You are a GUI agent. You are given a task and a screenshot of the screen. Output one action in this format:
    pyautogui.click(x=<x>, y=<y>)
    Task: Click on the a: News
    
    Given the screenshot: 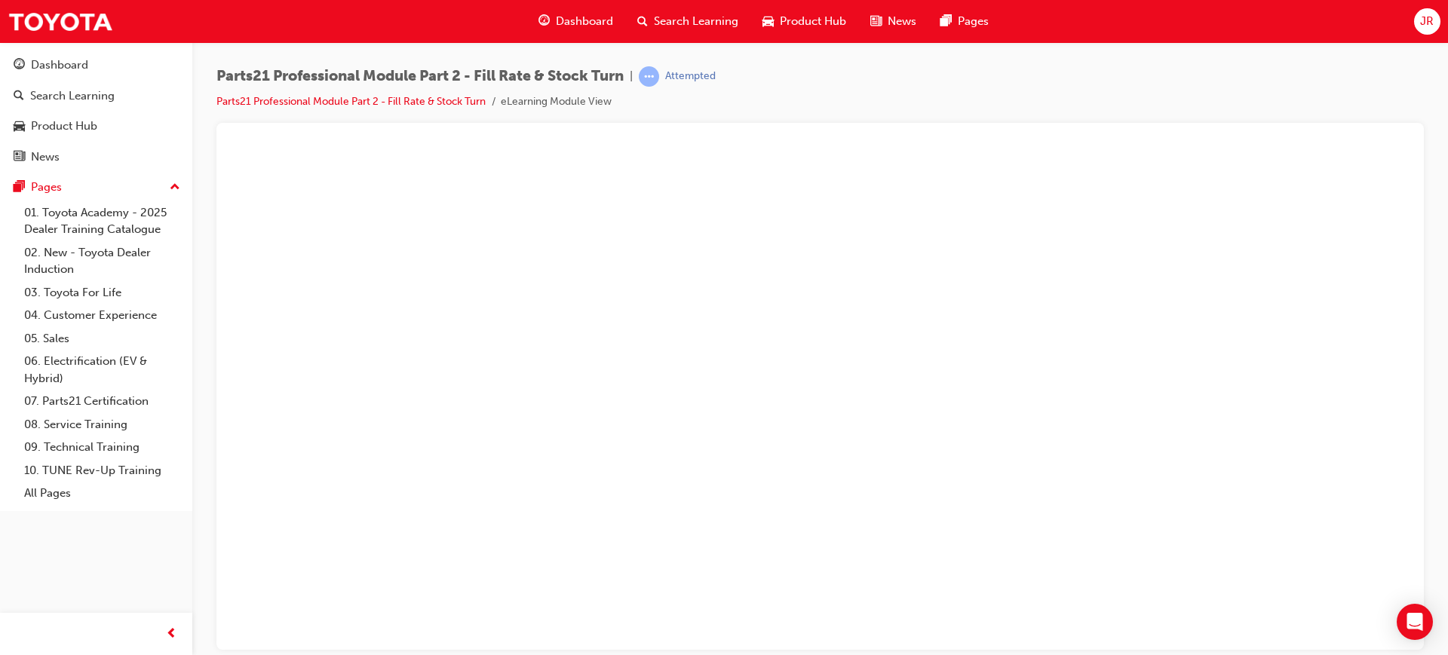 What is the action you would take?
    pyautogui.click(x=96, y=157)
    